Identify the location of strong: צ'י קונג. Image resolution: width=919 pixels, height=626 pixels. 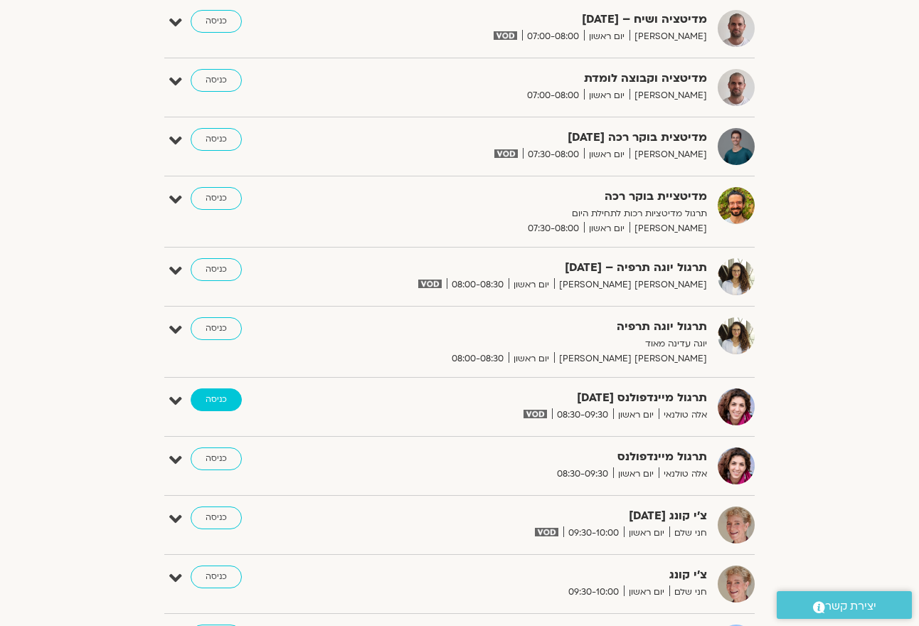
(533, 575).